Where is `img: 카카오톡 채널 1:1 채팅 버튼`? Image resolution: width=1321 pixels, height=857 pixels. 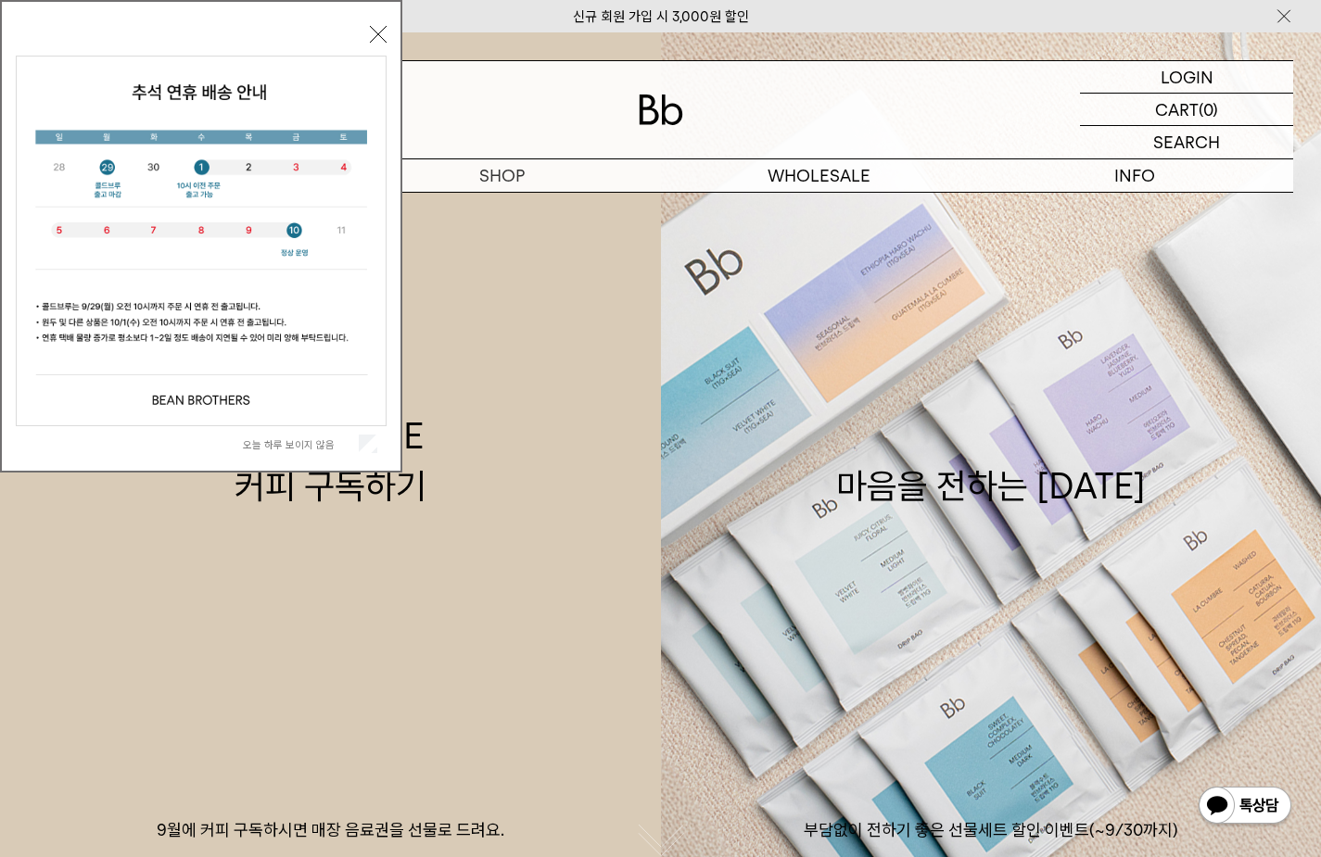
img: 카카오톡 채널 1:1 채팅 버튼 is located at coordinates (1245, 807).